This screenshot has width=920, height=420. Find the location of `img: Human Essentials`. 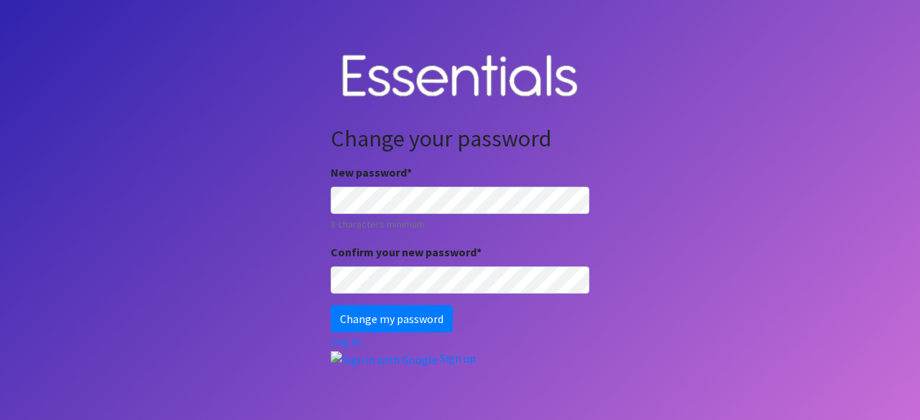

img: Human Essentials is located at coordinates (460, 77).